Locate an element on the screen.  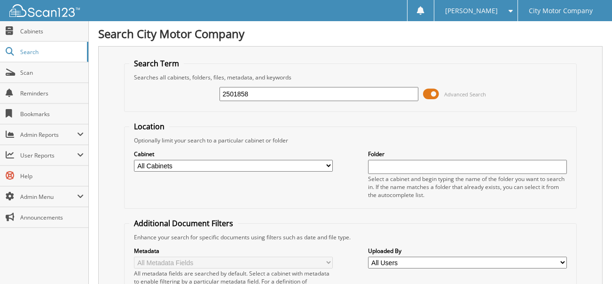
label: Folder is located at coordinates (467, 154).